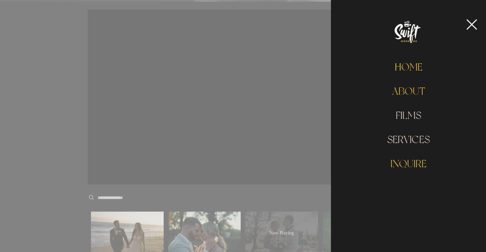  Describe the element at coordinates (408, 32) in the screenshot. I see `img: gold text Swift Logo0.png` at that location.